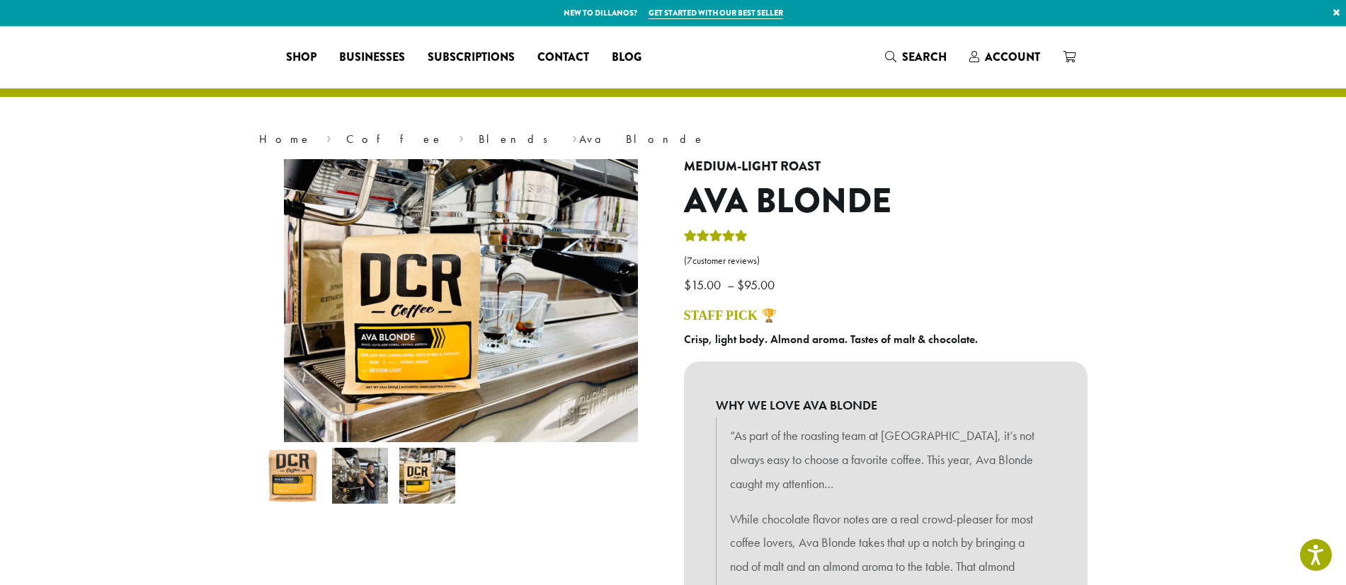 The width and height of the screenshot is (1346, 585). I want to click on span: Blog, so click(626, 57).